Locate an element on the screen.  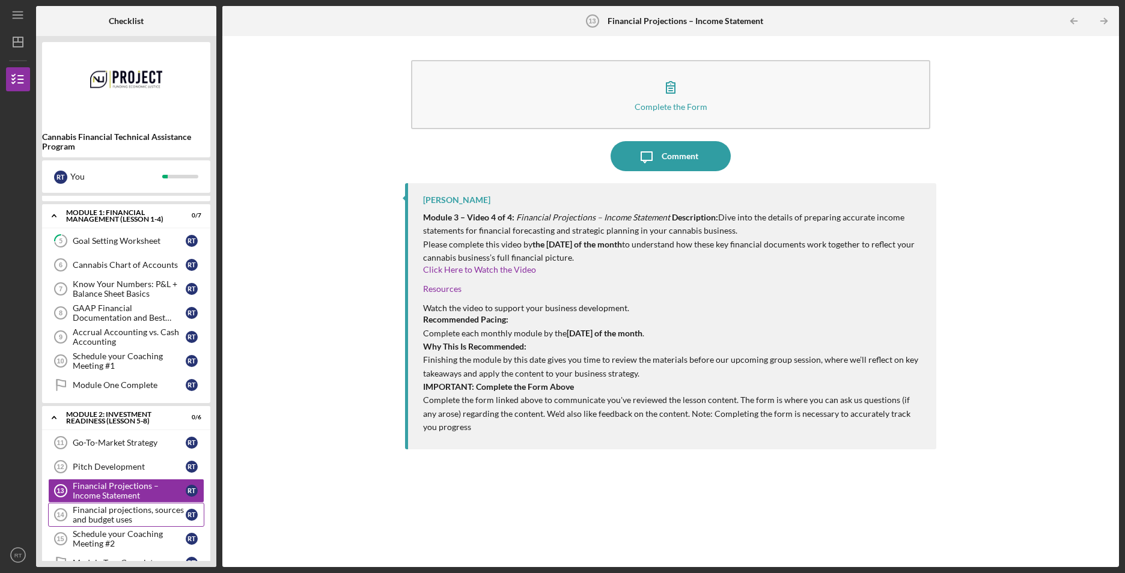
tspan: 5 is located at coordinates (61, 241).